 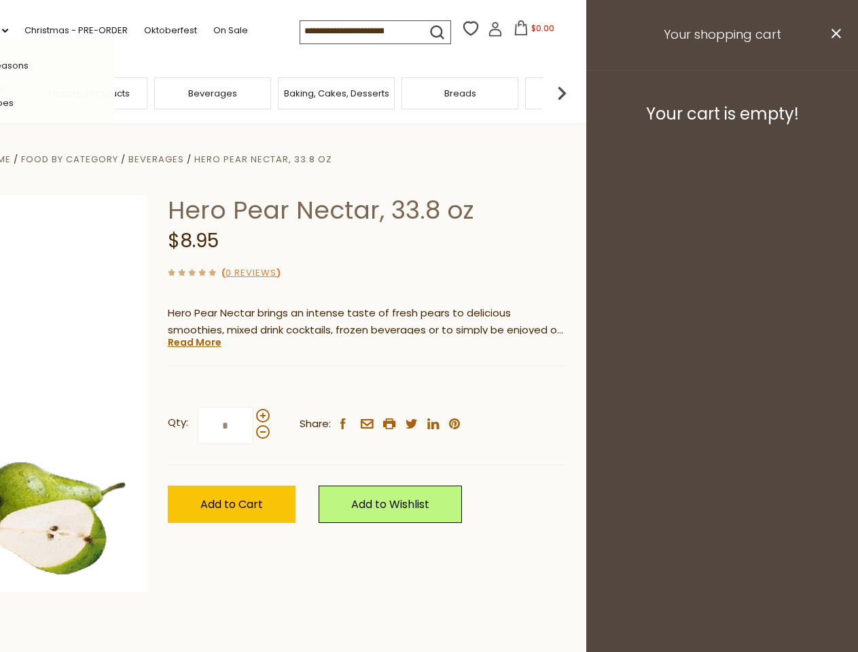 What do you see at coordinates (171, 31) in the screenshot?
I see `a: Oktoberfest` at bounding box center [171, 31].